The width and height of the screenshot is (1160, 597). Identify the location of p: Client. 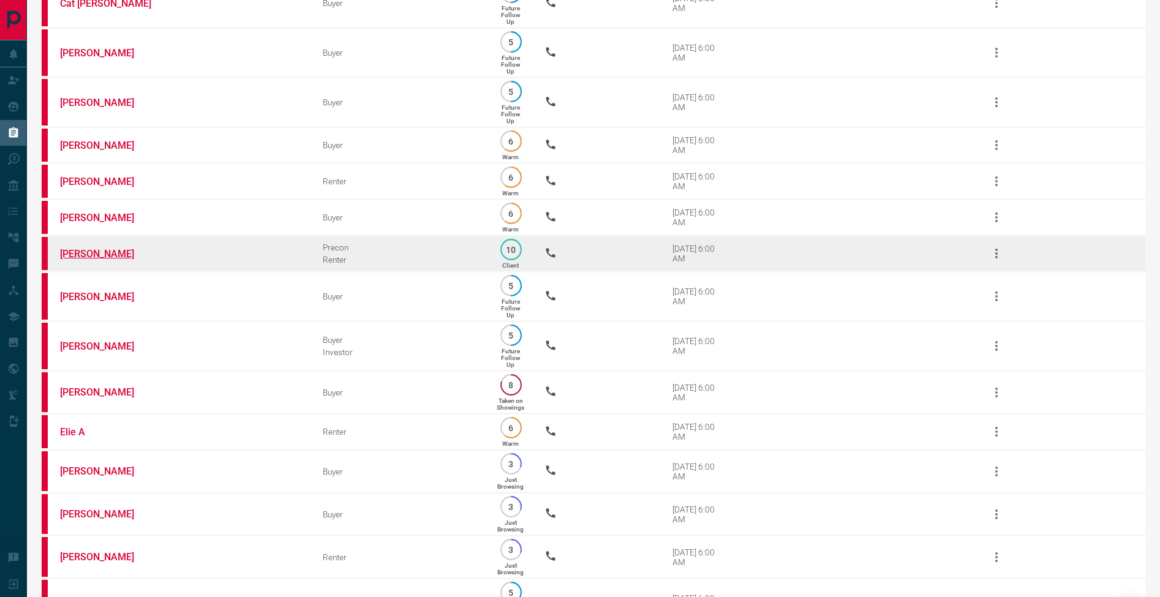
(510, 265).